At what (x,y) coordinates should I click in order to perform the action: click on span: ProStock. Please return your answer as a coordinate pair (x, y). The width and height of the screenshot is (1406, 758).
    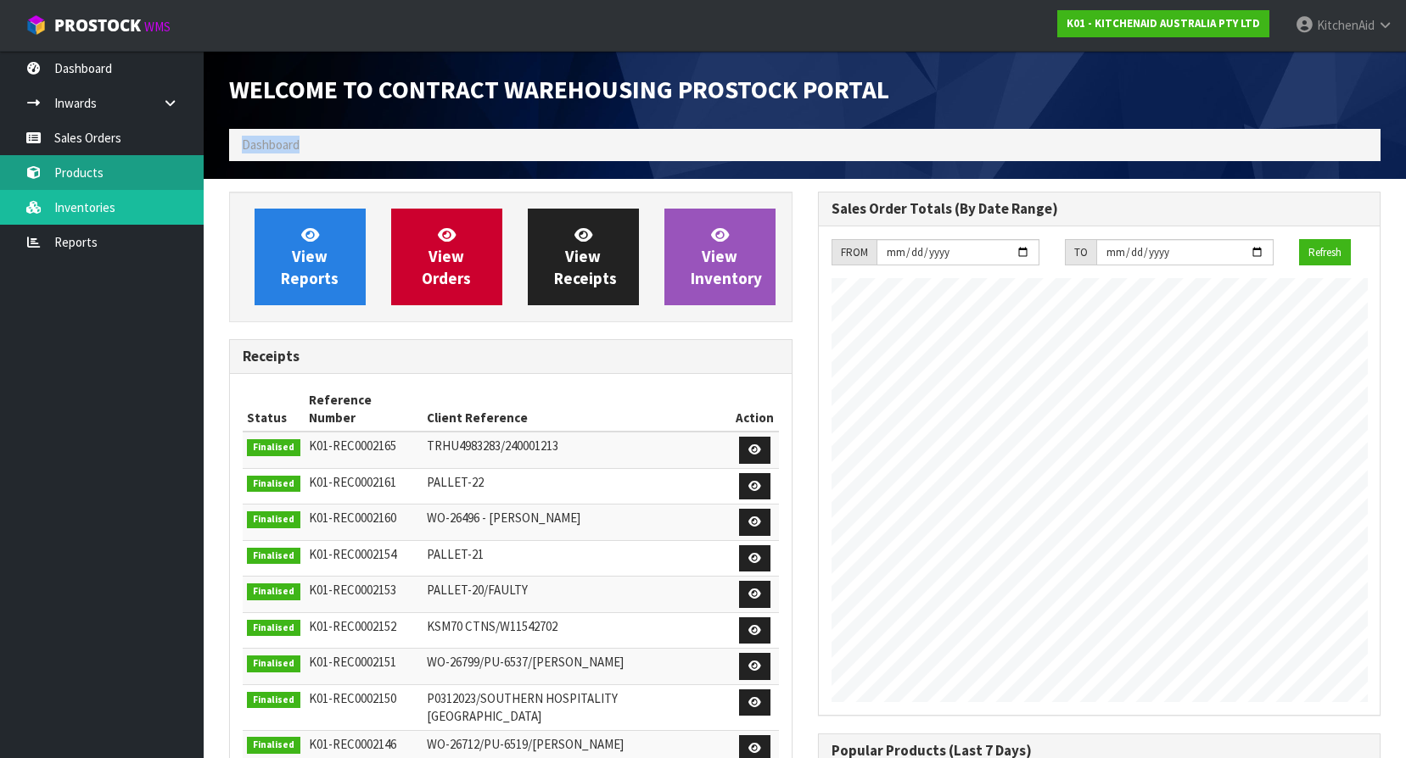
    Looking at the image, I should click on (98, 25).